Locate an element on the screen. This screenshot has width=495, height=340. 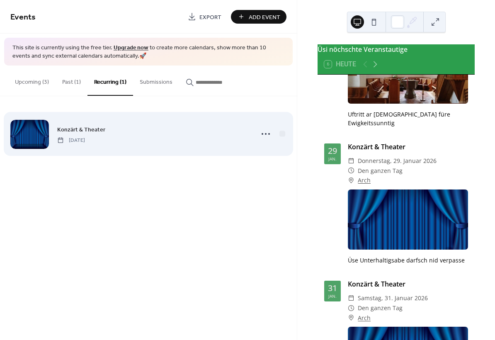
a: Konzärt & Theater is located at coordinates (81, 129).